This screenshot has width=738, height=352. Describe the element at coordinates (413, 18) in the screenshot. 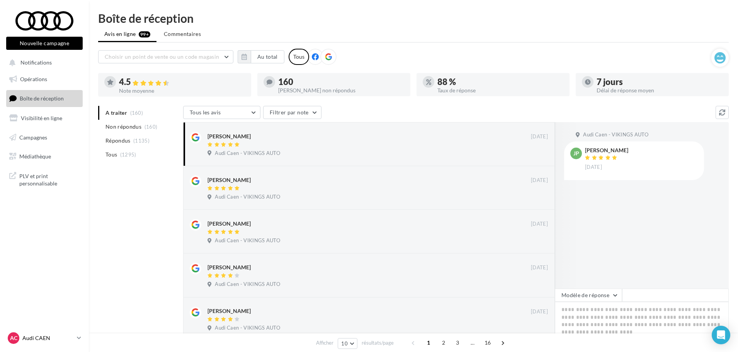

I see `div: Boîte de réception` at that location.